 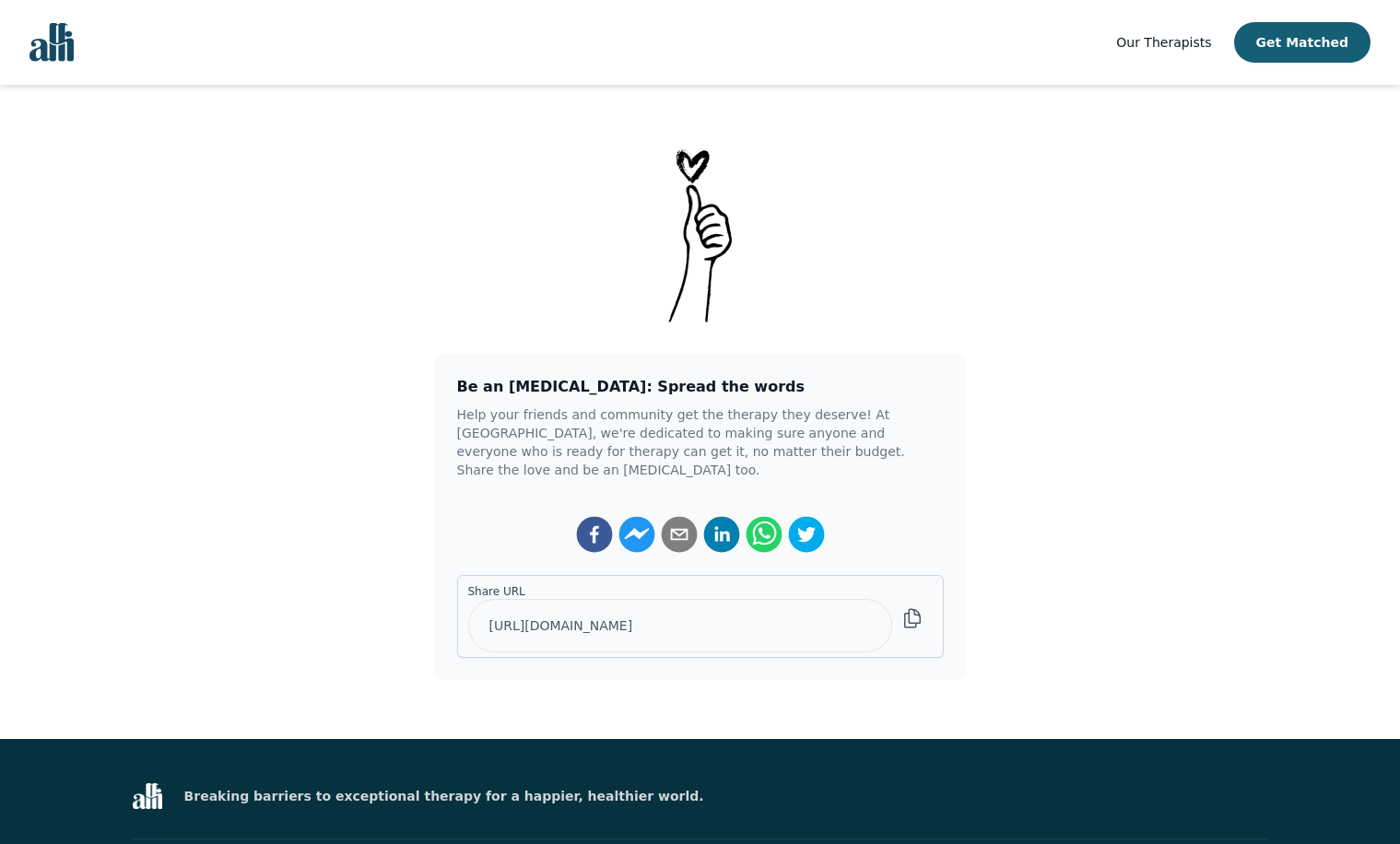 What do you see at coordinates (807, 534) in the screenshot?
I see `button: twitter` at bounding box center [807, 534].